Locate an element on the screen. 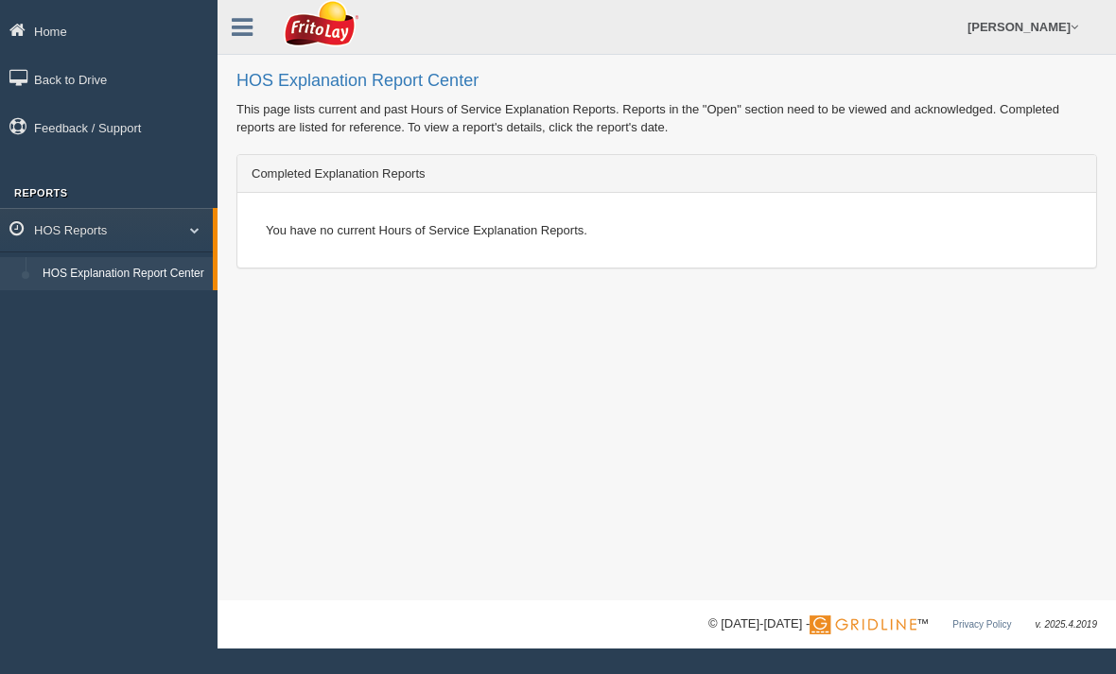 The width and height of the screenshot is (1116, 674). span: v. 2025.4.2019 is located at coordinates (1066, 624).